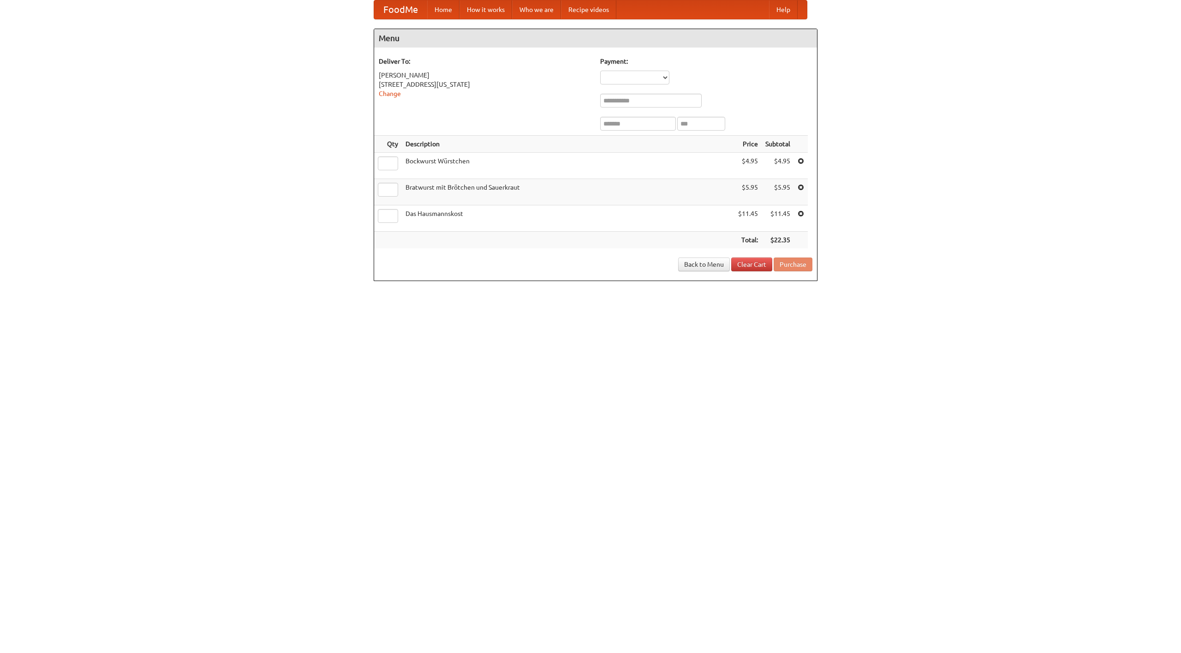 The image size is (1181, 653). I want to click on a: Help, so click(783, 10).